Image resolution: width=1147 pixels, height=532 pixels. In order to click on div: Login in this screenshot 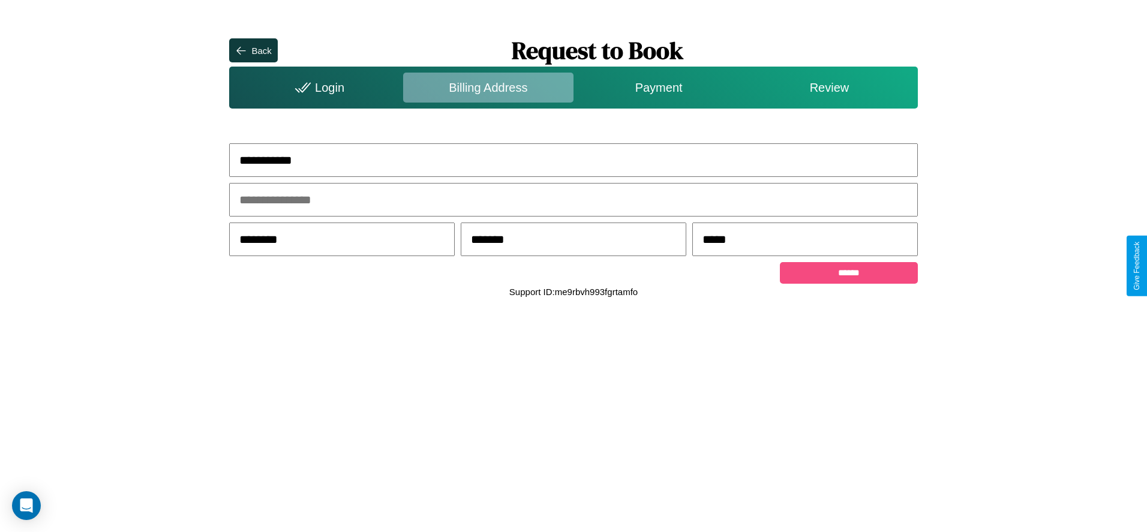, I will do `click(317, 88)`.